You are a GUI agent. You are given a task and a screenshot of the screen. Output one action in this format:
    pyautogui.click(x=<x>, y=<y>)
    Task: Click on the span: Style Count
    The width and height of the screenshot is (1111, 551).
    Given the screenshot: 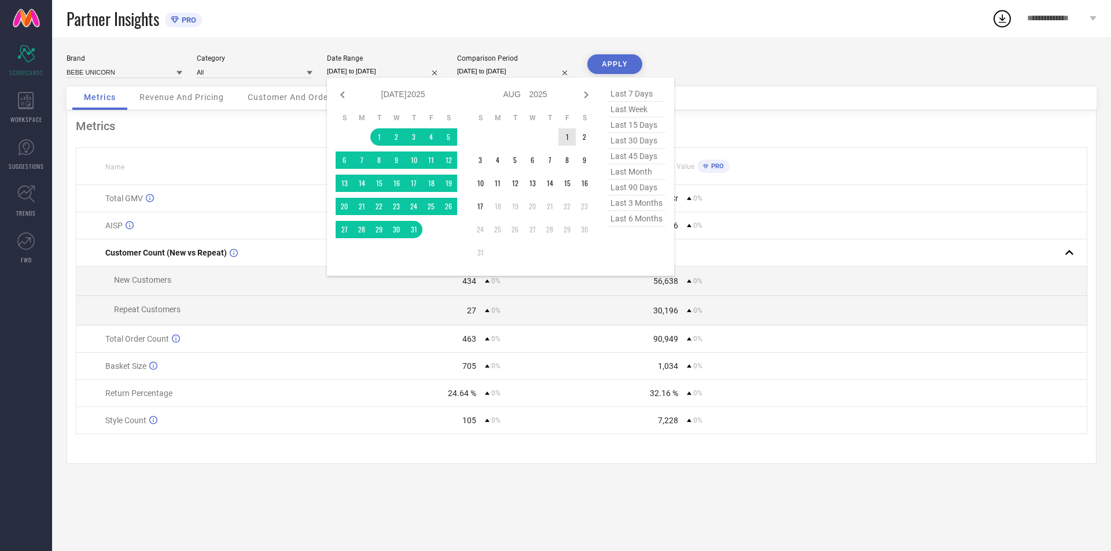 What is the action you would take?
    pyautogui.click(x=126, y=421)
    